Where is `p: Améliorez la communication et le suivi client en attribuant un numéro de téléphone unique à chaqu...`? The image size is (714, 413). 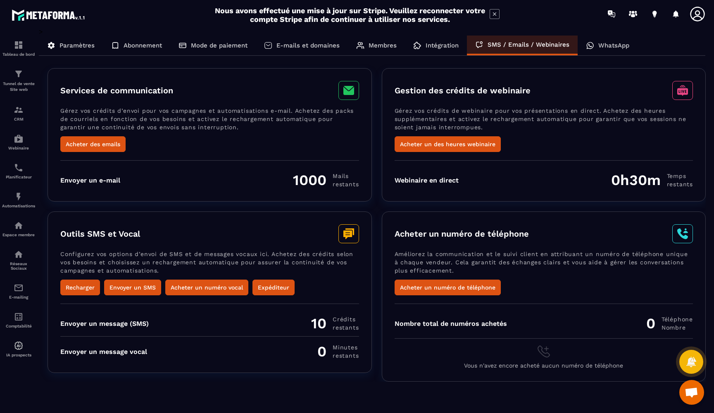
p: Améliorez la communication et le suivi client en attribuant un numéro de téléphone unique à chaqu... is located at coordinates (544, 265).